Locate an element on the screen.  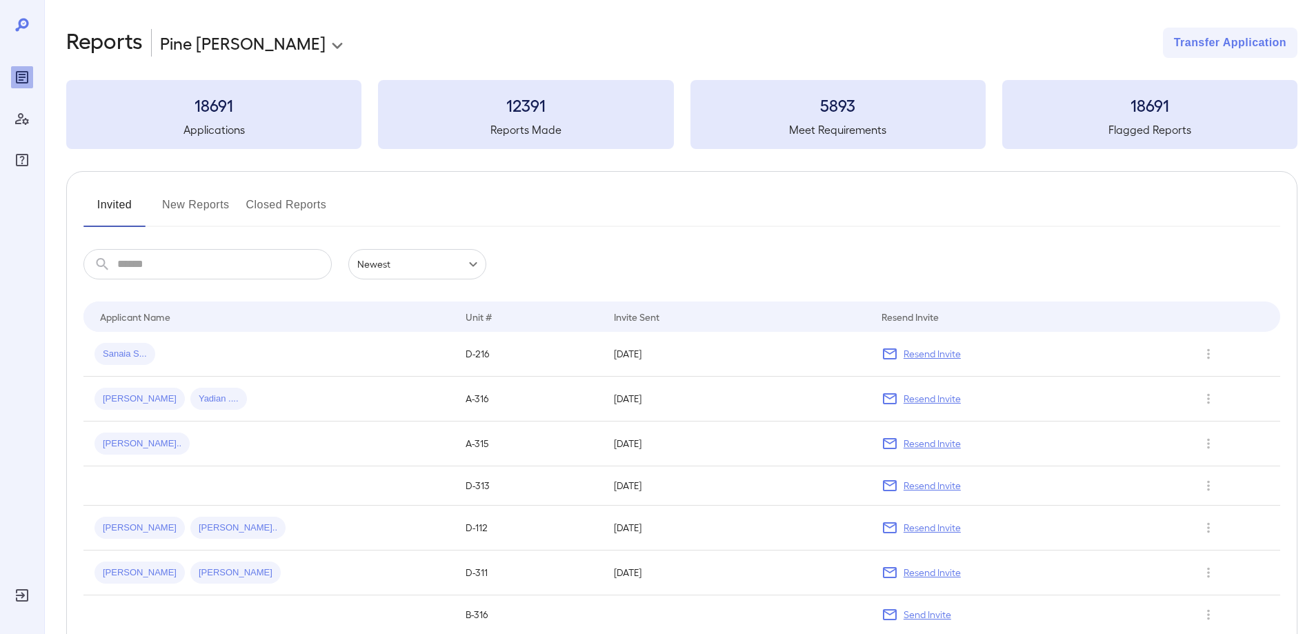
div: Manage Users is located at coordinates (22, 119).